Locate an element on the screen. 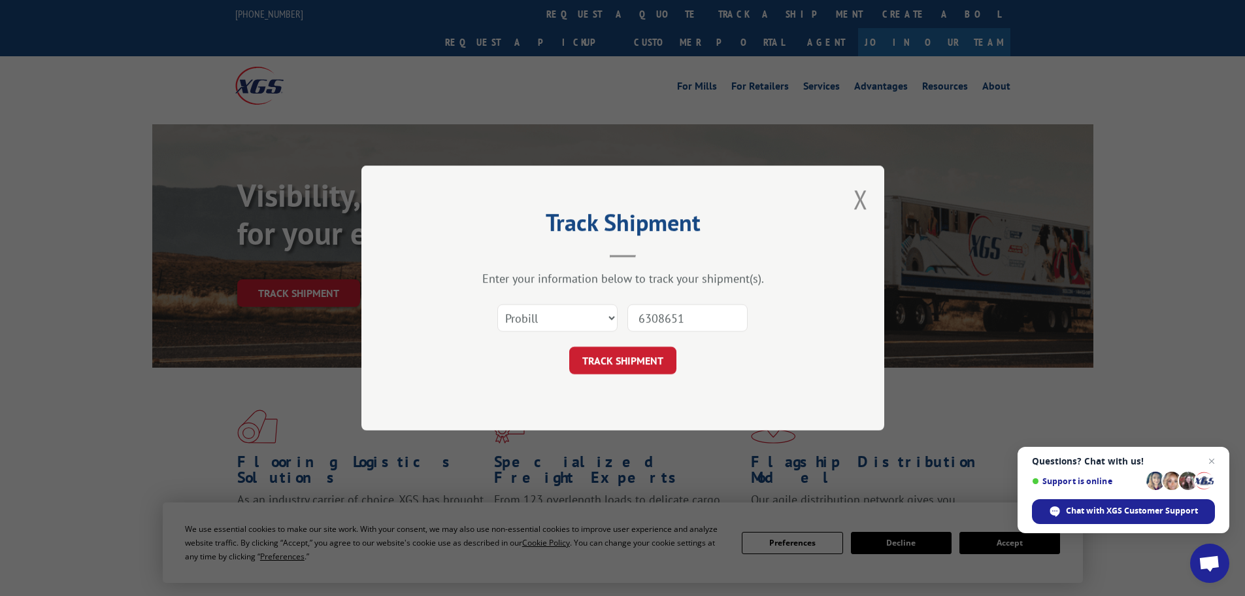 The image size is (1245, 596). input: Number(s) is located at coordinates (688, 318).